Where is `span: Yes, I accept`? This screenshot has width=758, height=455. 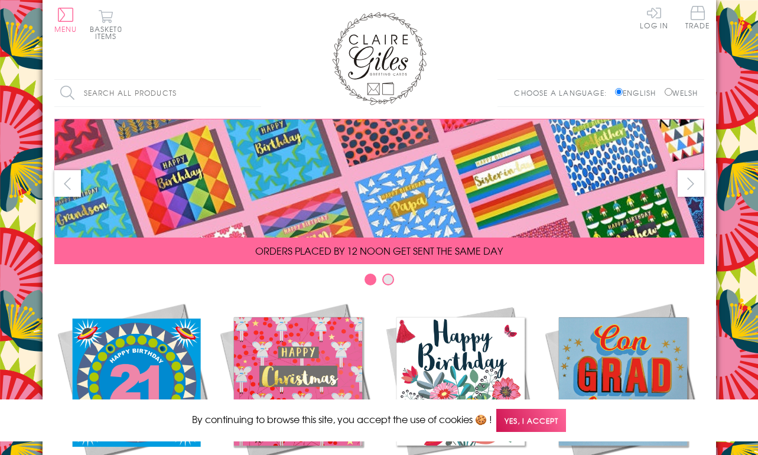
span: Yes, I accept is located at coordinates (531, 420).